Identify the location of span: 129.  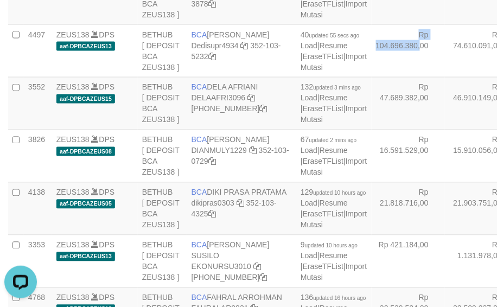
(333, 192).